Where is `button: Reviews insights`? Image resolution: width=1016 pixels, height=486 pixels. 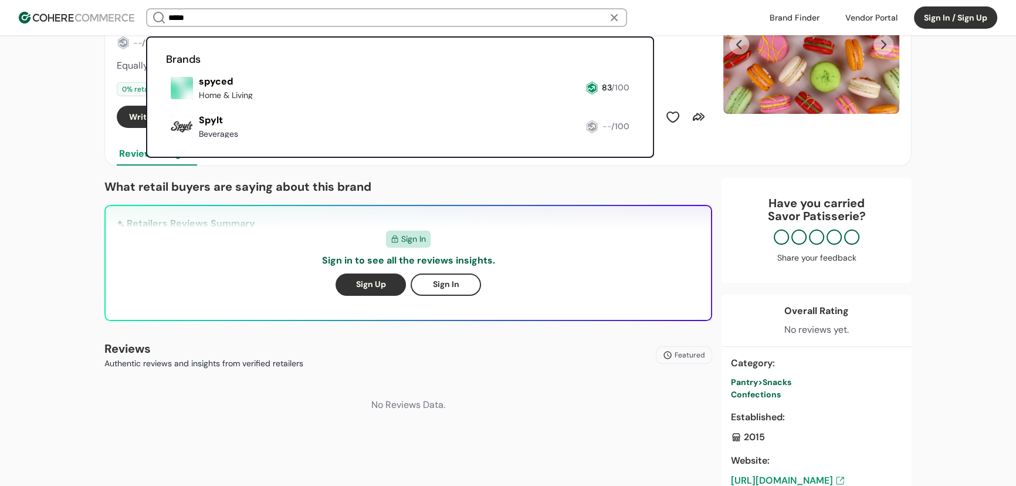 button: Reviews insights is located at coordinates (158, 154).